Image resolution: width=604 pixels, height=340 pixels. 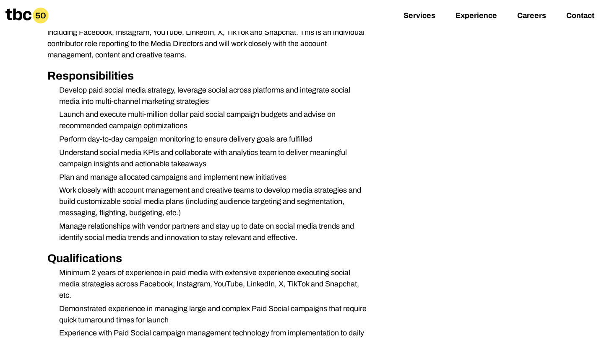 I want to click on li: Work closely with account management and creative teams to develop media strategies and build cus..., so click(x=210, y=202).